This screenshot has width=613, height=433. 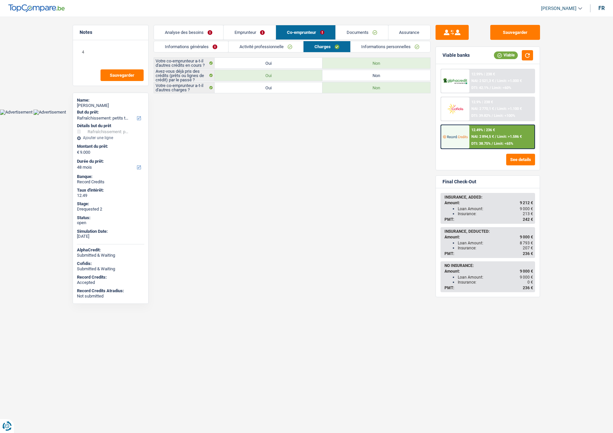 What do you see at coordinates (111, 126) in the screenshot?
I see `div: Détails but du prêt` at bounding box center [111, 126].